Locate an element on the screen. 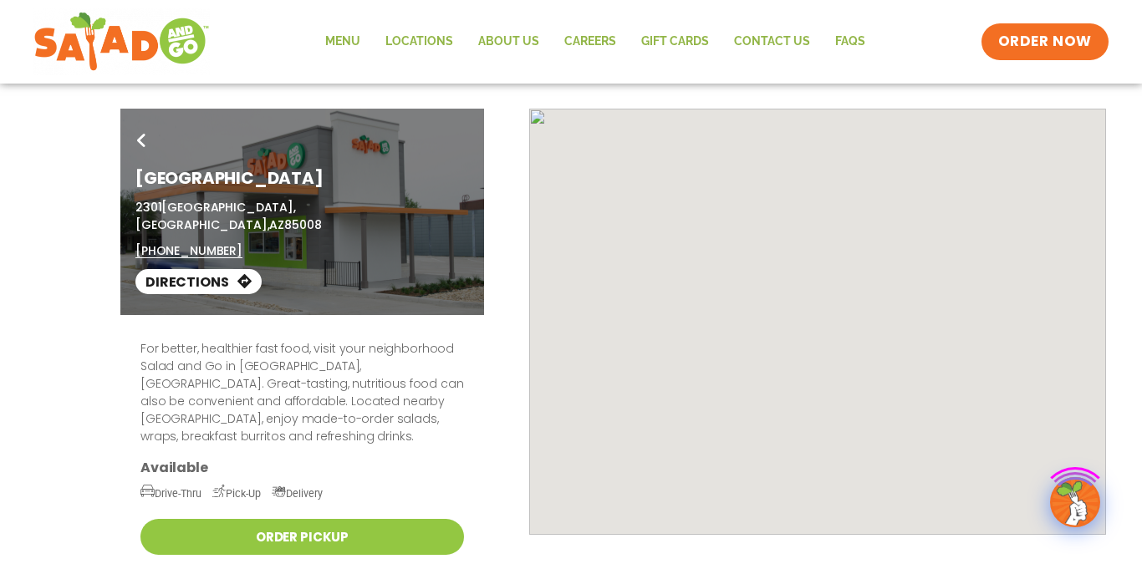  h3: Available is located at coordinates (302, 467).